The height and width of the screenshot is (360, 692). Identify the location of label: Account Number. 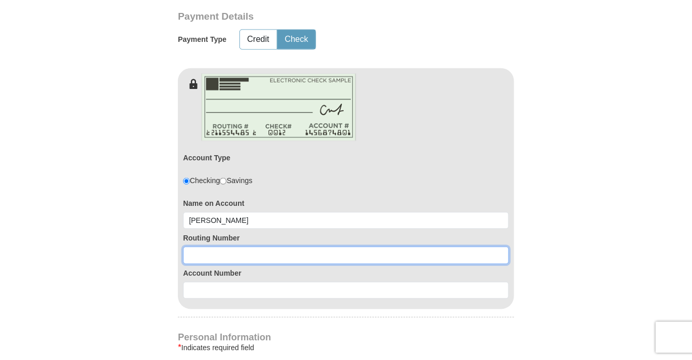
(346, 273).